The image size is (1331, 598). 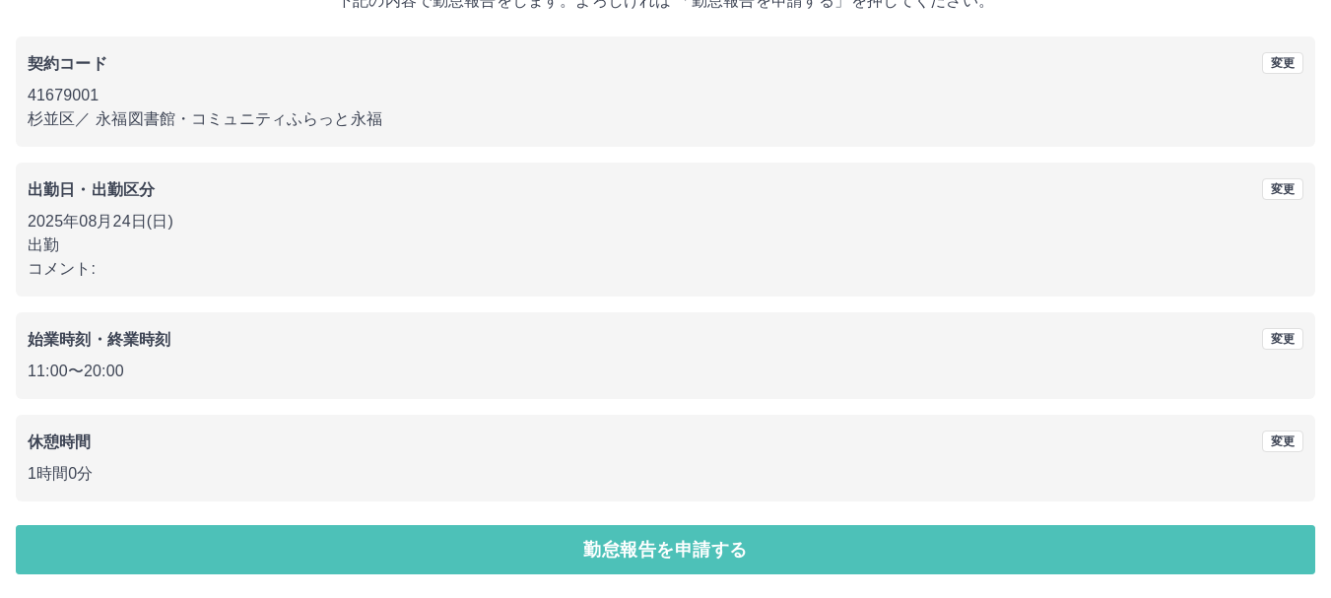 I want to click on p: 11:00 〜 20:00, so click(x=665, y=371).